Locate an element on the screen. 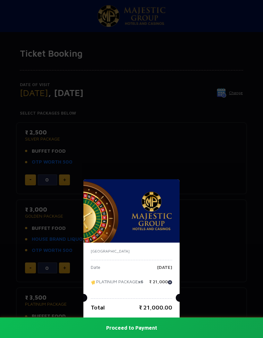 This screenshot has width=263, height=338. p: ₹ 21,000.00 is located at coordinates (155, 308).